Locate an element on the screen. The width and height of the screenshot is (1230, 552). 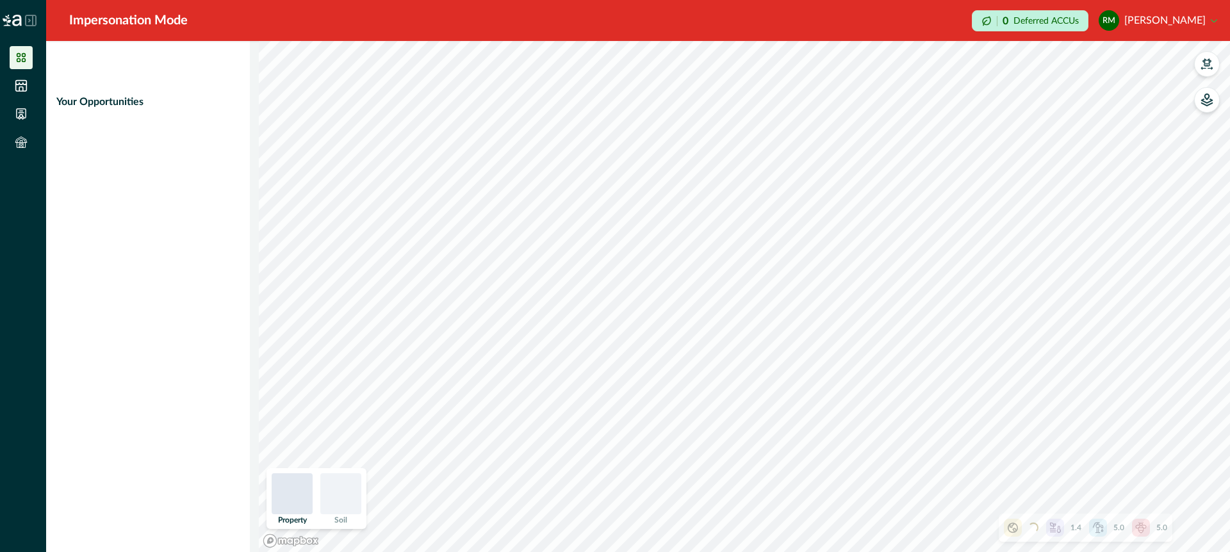
p: Soil is located at coordinates (341, 520).